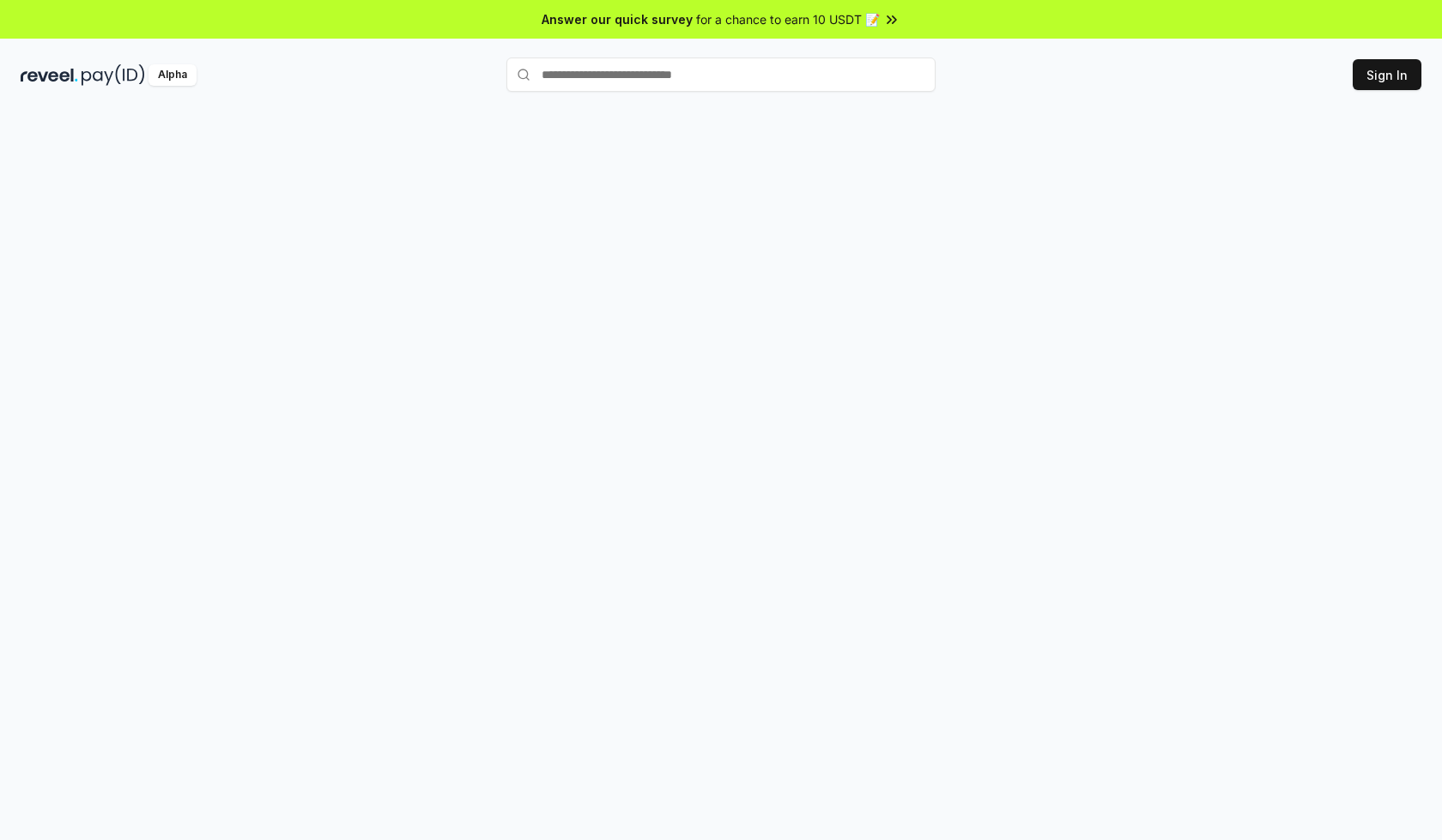 This screenshot has height=840, width=1442. I want to click on span: for a chance to earn 10 USDT 📝, so click(787, 19).